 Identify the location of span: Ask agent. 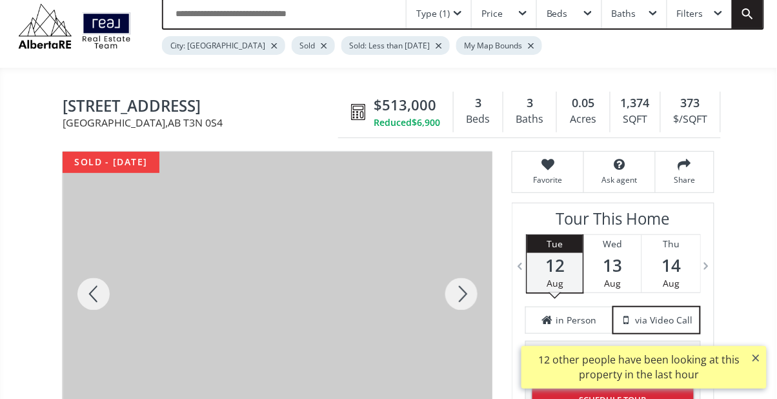
(619, 179).